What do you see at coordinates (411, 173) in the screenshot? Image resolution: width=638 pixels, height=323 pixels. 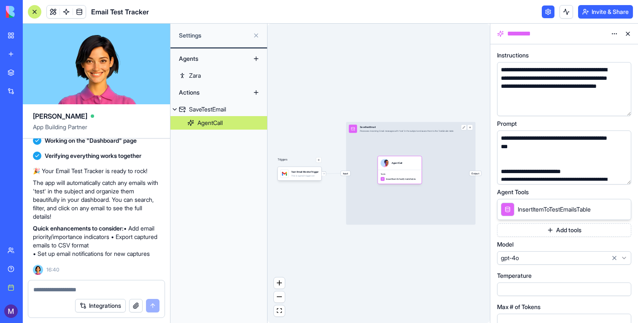 I see `div: InputSaveTestEmailProcesses incoming Gmail messages with 'test' in the subject and saves them to ...` at bounding box center [411, 173].